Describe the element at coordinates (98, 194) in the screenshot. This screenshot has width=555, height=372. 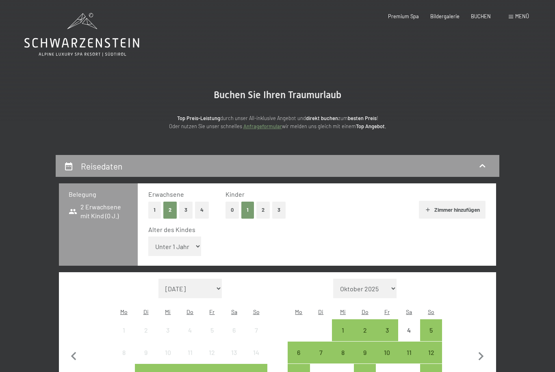
I see `h3: Belegung` at that location.